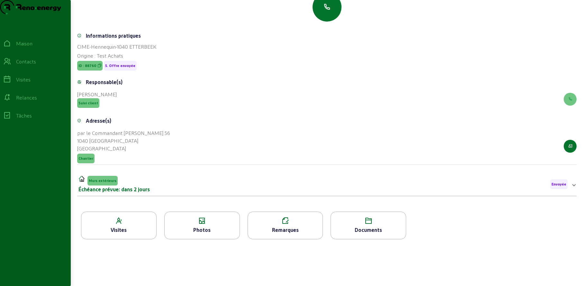 The height and width of the screenshot is (286, 583). I want to click on font: ID : 88760, so click(88, 65).